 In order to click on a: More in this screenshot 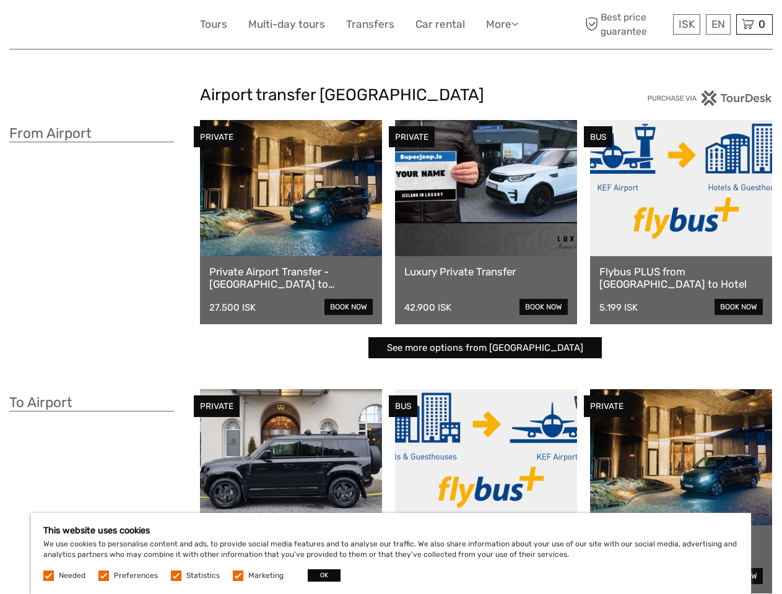, I will do `click(502, 24)`.